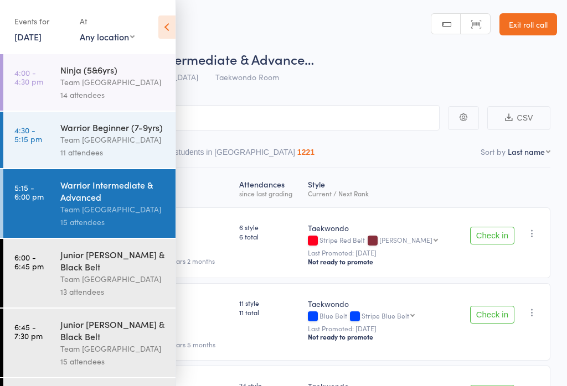  Describe the element at coordinates (113, 70) in the screenshot. I see `div: Ninja (5&6yrs)` at that location.